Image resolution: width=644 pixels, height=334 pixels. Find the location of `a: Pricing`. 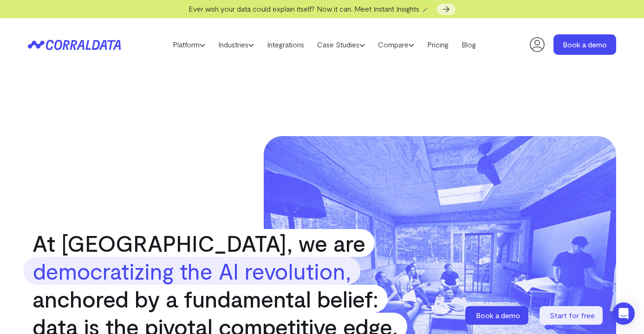

a: Pricing is located at coordinates (438, 45).